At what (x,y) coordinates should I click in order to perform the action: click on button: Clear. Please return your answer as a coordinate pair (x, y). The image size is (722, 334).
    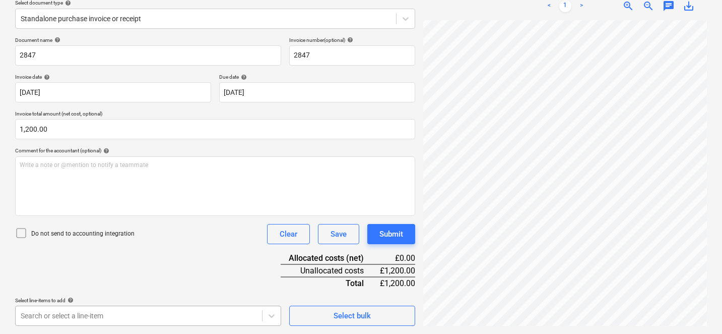
    Looking at the image, I should click on (288, 234).